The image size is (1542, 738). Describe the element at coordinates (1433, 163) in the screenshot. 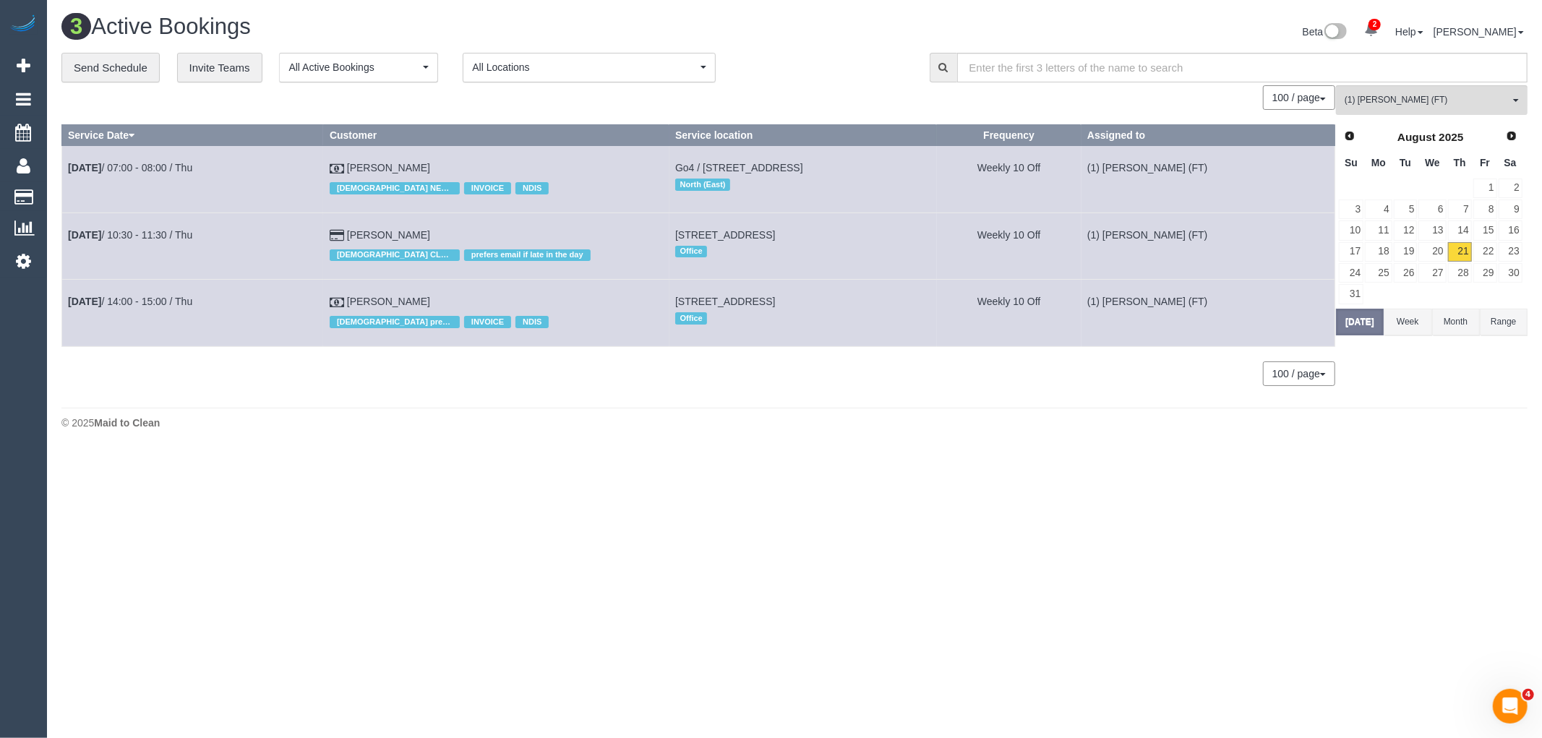

I see `span: Wednesday` at that location.